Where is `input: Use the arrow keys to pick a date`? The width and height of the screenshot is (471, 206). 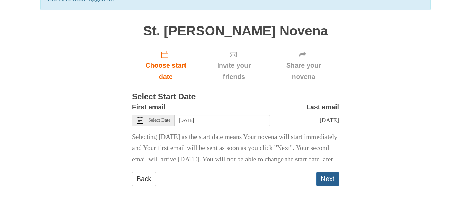 input: Use the arrow keys to pick a date is located at coordinates (222, 121).